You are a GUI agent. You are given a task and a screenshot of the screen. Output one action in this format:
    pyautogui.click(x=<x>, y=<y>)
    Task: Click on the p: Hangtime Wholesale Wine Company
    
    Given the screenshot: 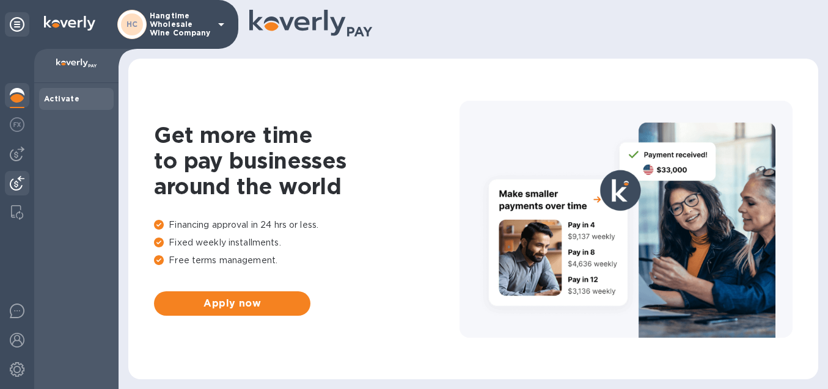 What is the action you would take?
    pyautogui.click(x=180, y=24)
    